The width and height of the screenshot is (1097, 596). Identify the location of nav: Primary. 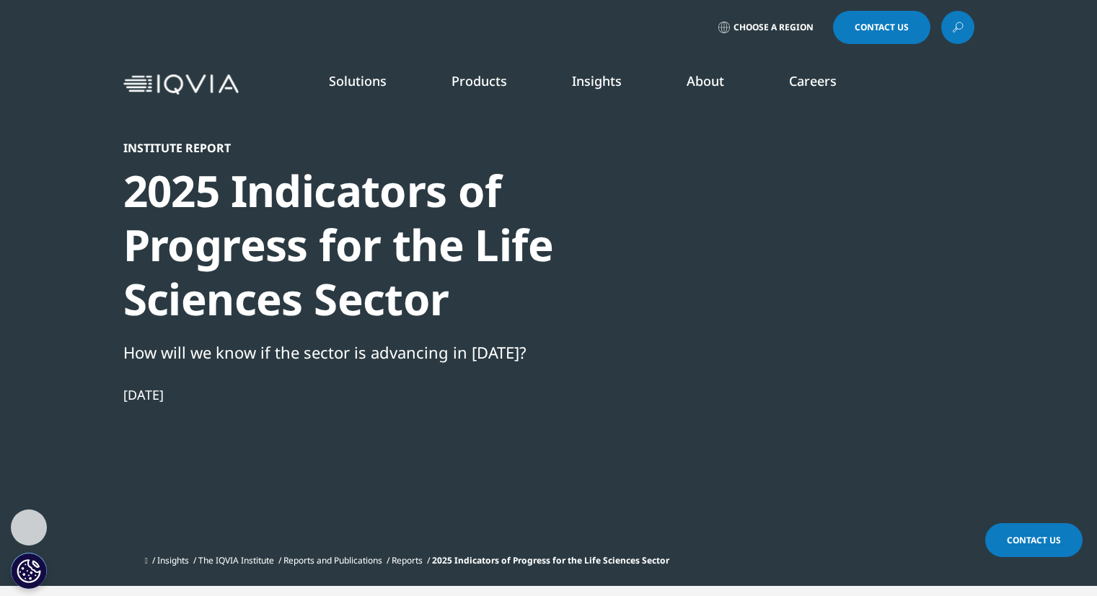
(609, 84).